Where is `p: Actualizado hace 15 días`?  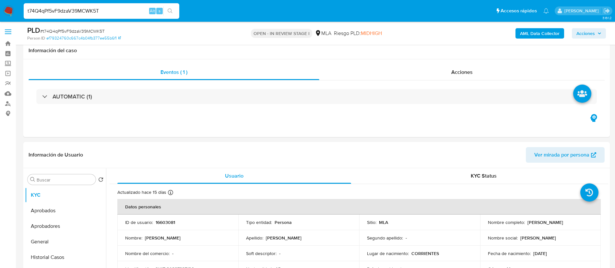
p: Actualizado hace 15 días is located at coordinates (142, 192).